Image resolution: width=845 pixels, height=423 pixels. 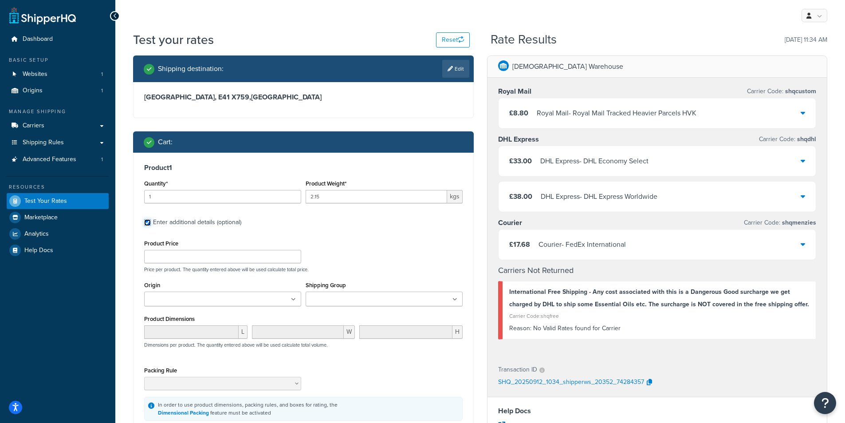 What do you see at coordinates (510, 223) in the screenshot?
I see `h3: Courier` at bounding box center [510, 223].